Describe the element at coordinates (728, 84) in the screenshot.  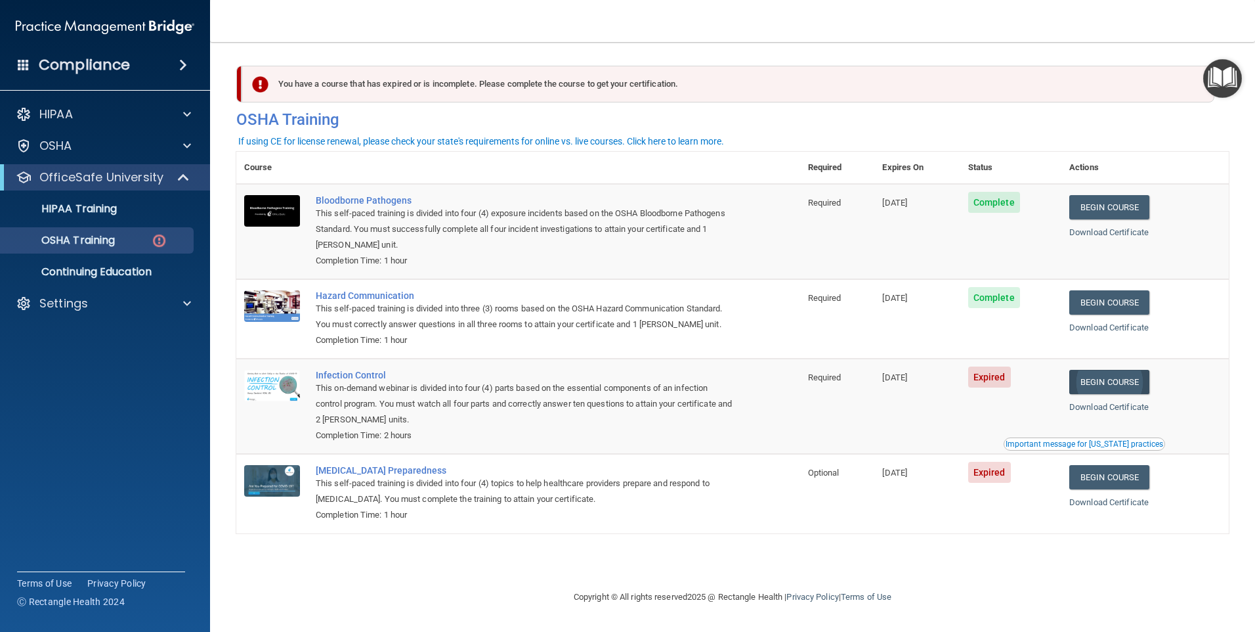
I see `div: You have a course that has expired or is incomplete. Please complete the course to get your certi...` at that location.